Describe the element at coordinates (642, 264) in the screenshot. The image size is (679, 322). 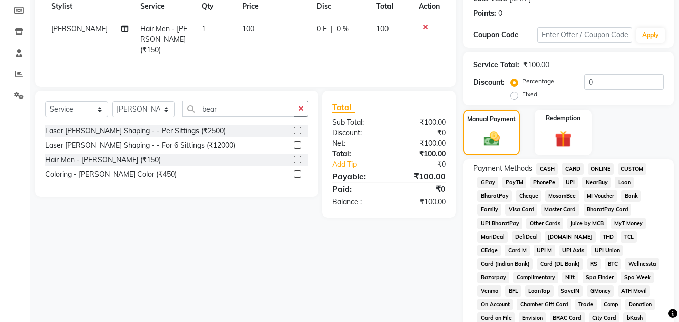
I see `span: Wellnessta` at that location.